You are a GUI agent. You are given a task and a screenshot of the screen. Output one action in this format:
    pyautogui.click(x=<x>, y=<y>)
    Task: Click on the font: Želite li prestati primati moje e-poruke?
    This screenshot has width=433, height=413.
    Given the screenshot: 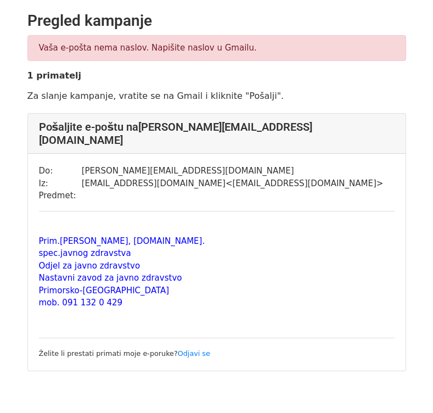 What is the action you would take?
    pyautogui.click(x=108, y=353)
    